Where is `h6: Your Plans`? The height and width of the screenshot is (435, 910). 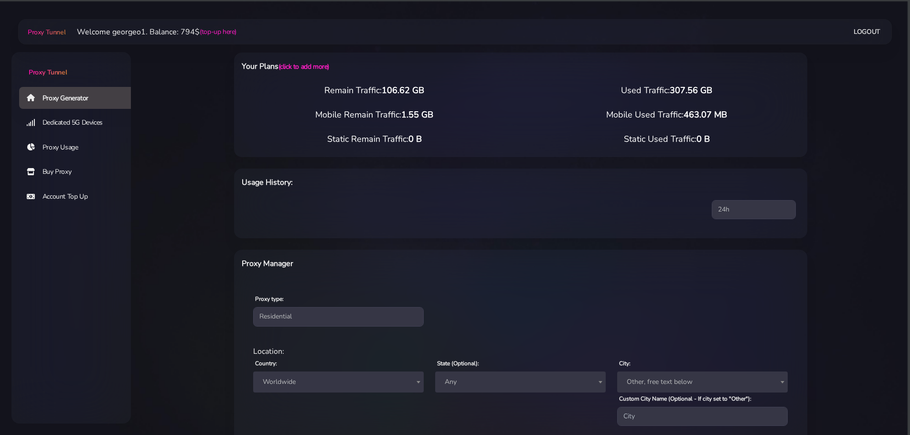 h6: Your Plans is located at coordinates (402, 66).